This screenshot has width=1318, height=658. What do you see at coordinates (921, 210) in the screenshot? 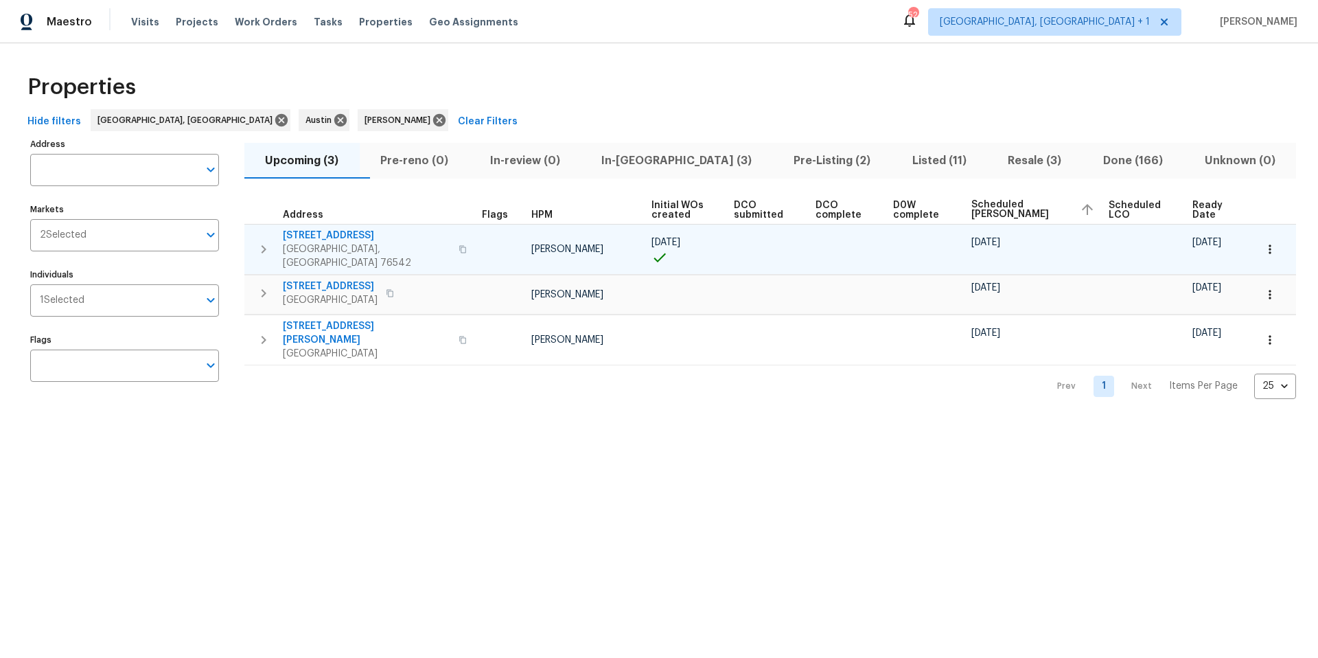
I see `span: D0W complete` at bounding box center [921, 210].